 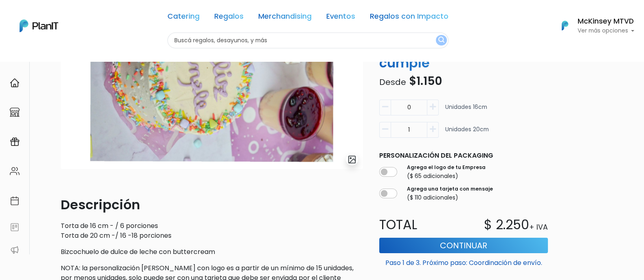 I want to click on input: Buscá regalos, desayunos, y más, so click(x=308, y=40).